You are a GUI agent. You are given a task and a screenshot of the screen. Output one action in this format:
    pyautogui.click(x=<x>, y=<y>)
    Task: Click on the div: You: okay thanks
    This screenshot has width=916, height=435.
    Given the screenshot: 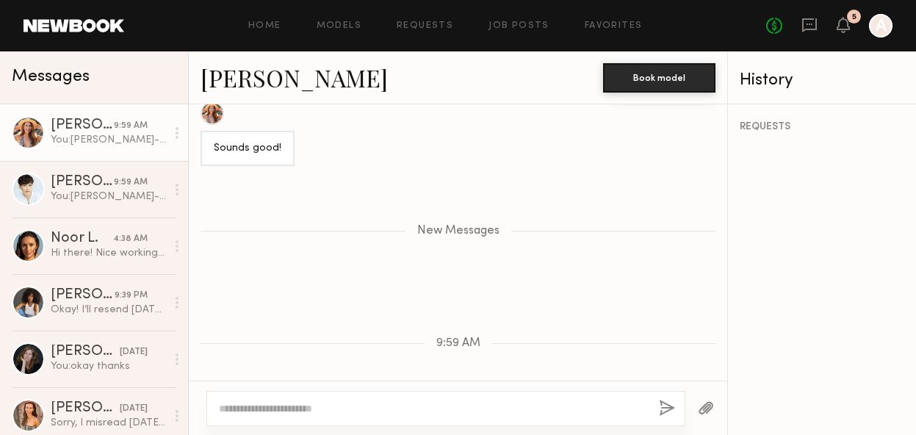 What is the action you would take?
    pyautogui.click(x=108, y=366)
    